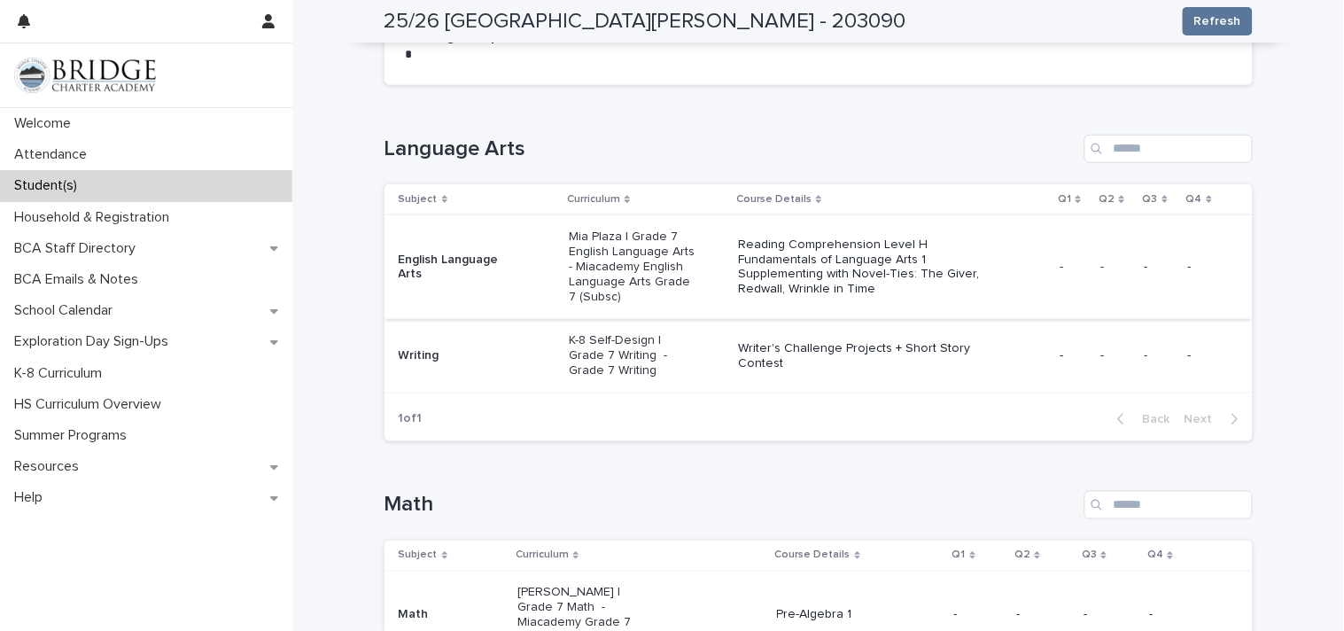 This screenshot has height=631, width=1344. I want to click on p: Reading Comprehension Level H Fundamentals of Language Arts 1 Supplementing with Novel-Ties: The ..., so click(864, 267).